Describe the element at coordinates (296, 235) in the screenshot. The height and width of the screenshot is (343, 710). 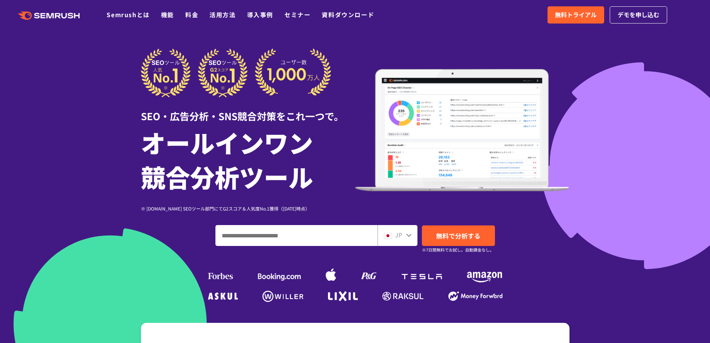
I see `input: ドメイン、キーワードまたはURLを入力してください` at that location.